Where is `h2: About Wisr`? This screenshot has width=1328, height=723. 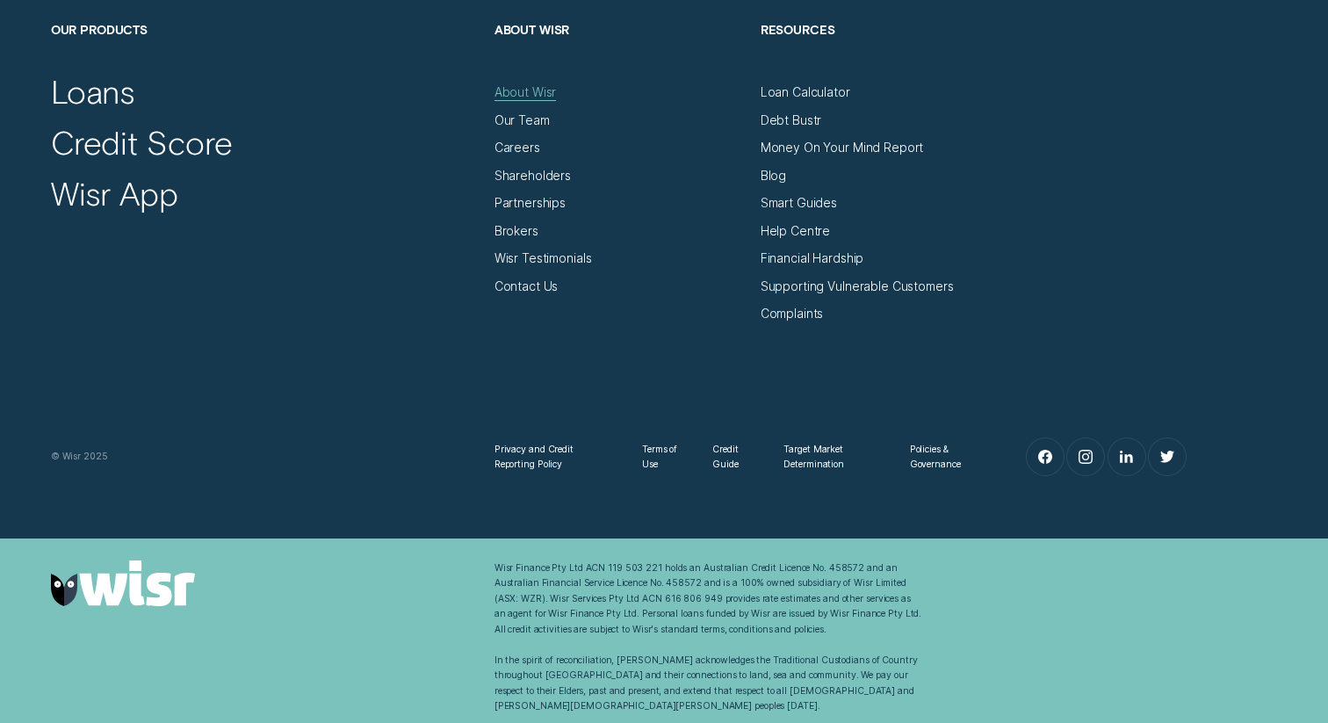 h2: About Wisr is located at coordinates (620, 53).